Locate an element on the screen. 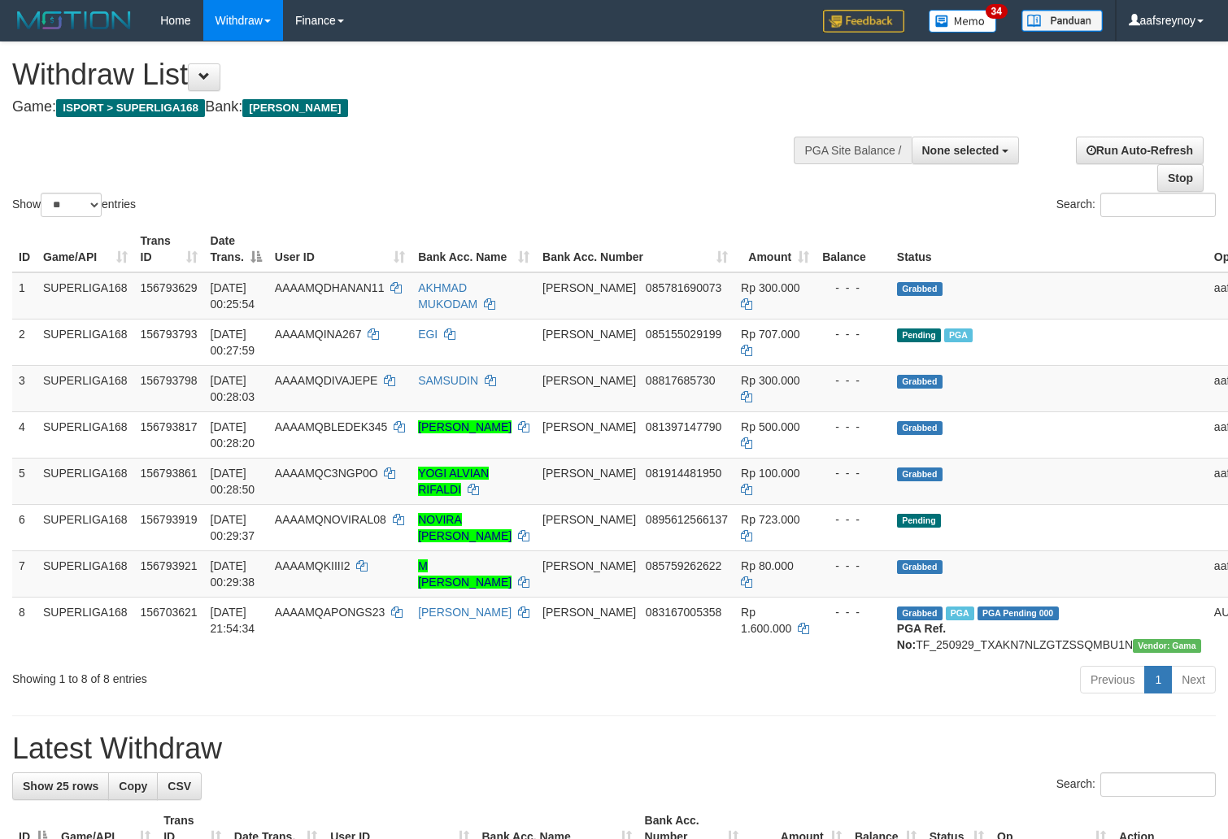  span: Rp 1.600.000 is located at coordinates (766, 621).